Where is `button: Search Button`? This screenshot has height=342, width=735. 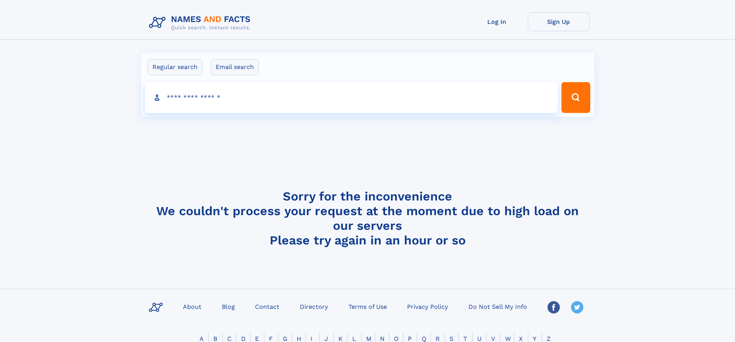 button: Search Button is located at coordinates (576, 98).